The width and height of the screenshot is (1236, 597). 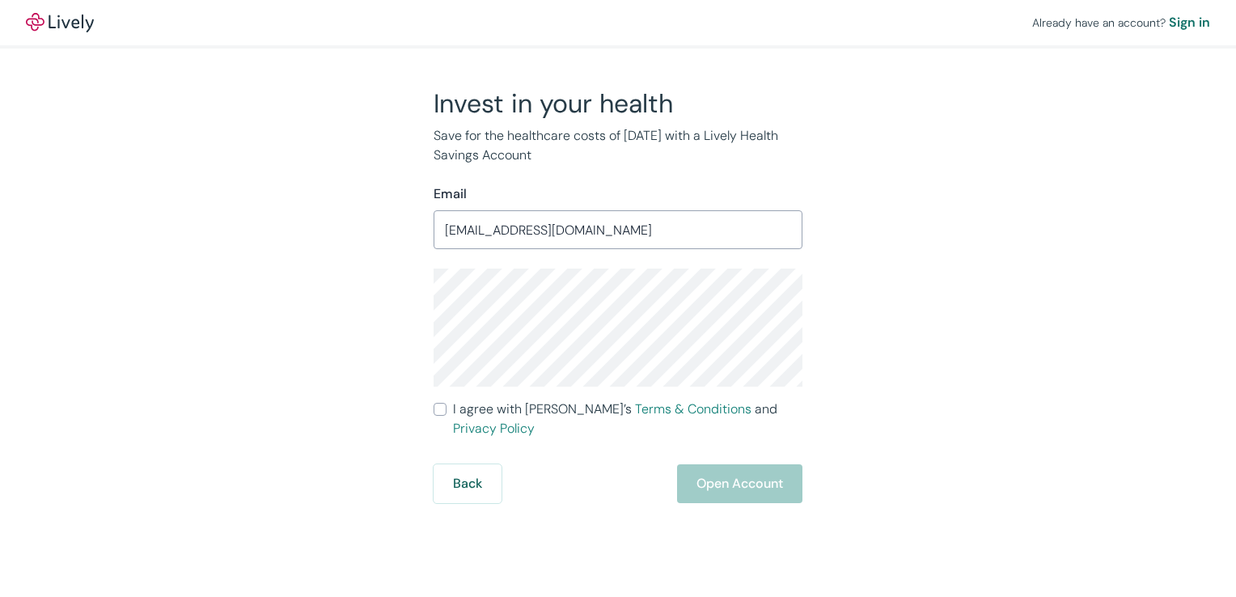 What do you see at coordinates (60, 23) in the screenshot?
I see `img: Lively` at bounding box center [60, 23].